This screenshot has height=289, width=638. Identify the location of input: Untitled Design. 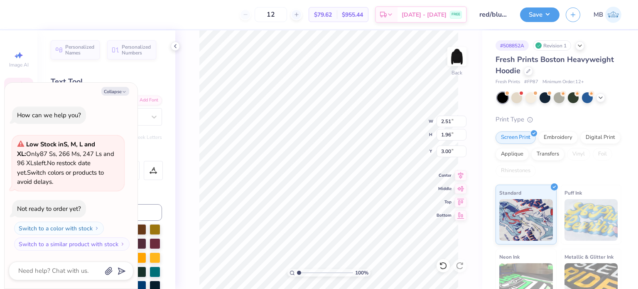
(494, 15).